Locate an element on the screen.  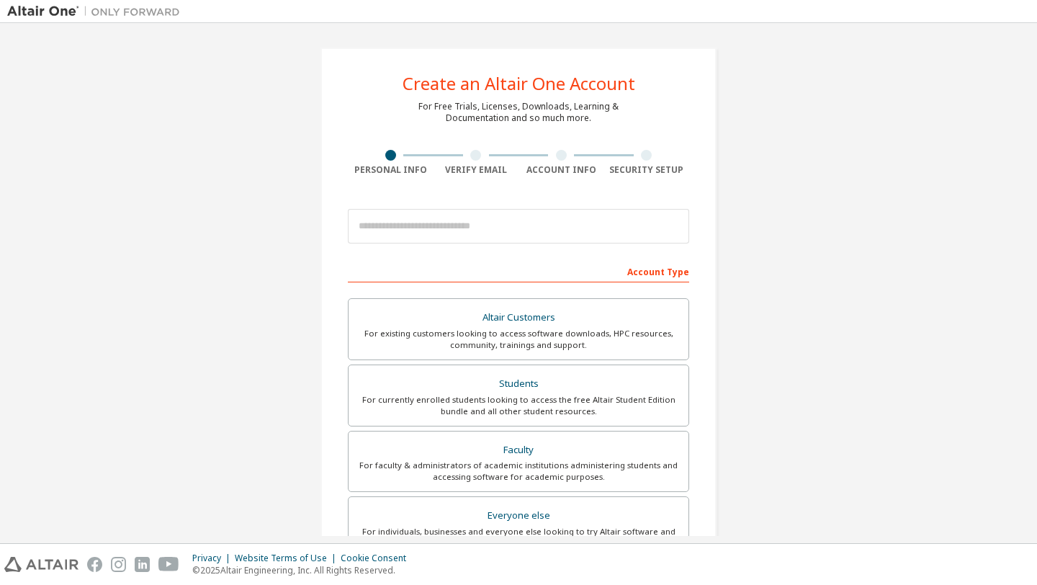
div: Personal Info is located at coordinates (390, 170).